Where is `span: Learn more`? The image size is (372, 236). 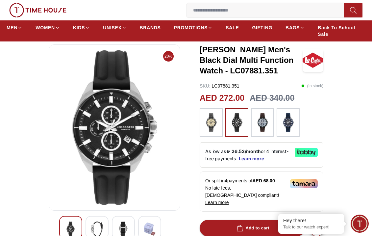 span: Learn more is located at coordinates (217, 202).